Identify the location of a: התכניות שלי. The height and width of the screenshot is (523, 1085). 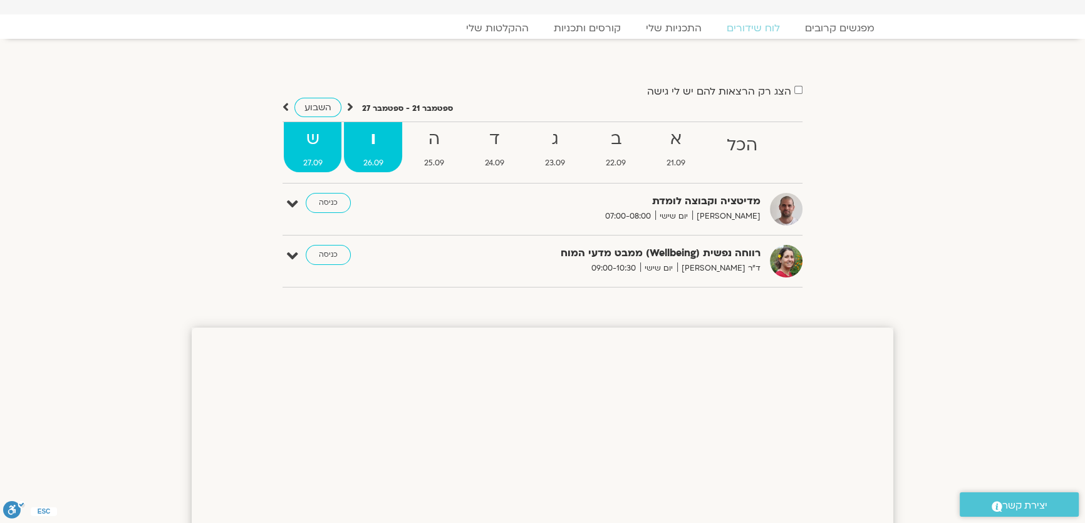
(674, 28).